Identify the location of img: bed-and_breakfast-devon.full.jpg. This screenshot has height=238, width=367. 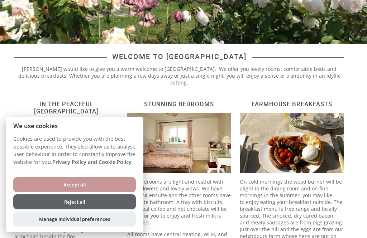
(179, 143).